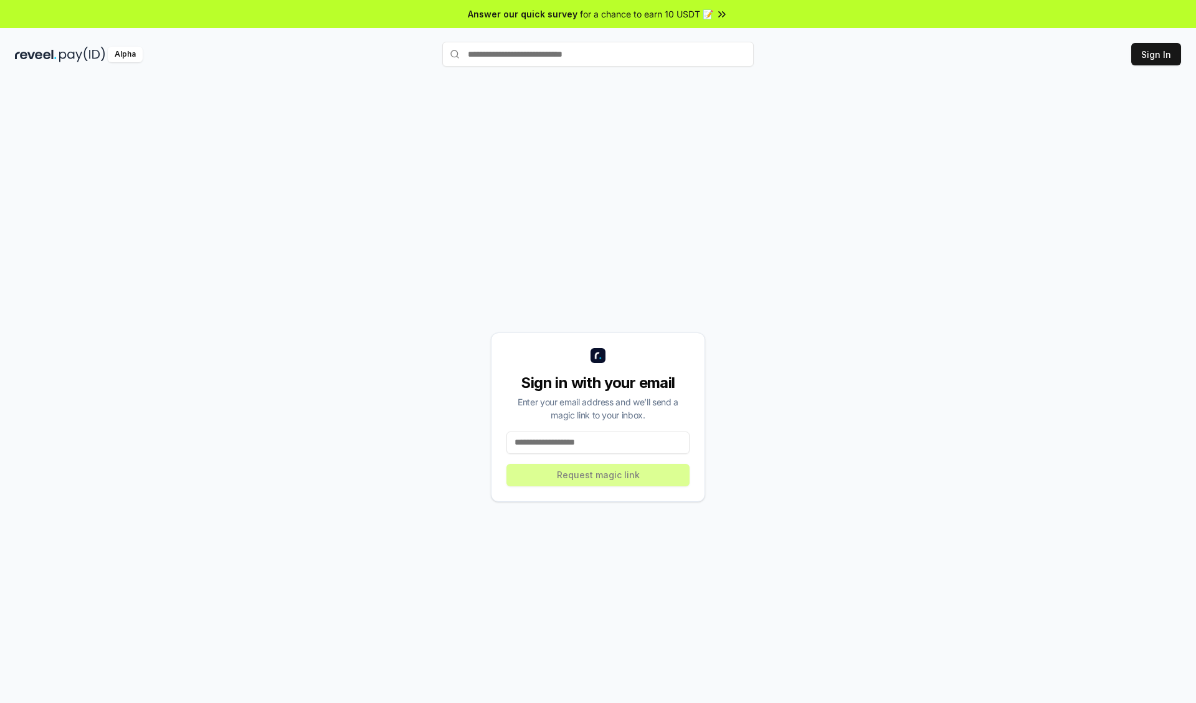 This screenshot has width=1196, height=703. What do you see at coordinates (523, 14) in the screenshot?
I see `span: Answer our quick survey` at bounding box center [523, 14].